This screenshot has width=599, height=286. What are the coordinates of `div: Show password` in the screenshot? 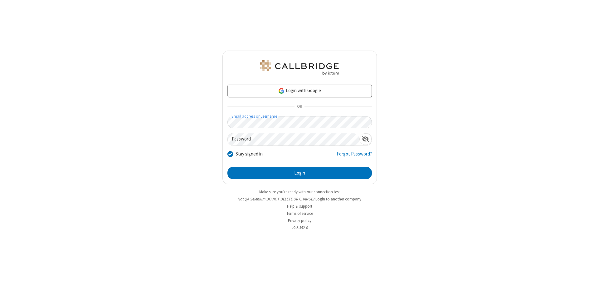 It's located at (365, 139).